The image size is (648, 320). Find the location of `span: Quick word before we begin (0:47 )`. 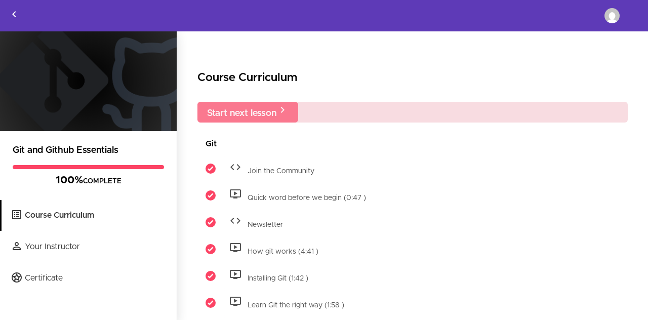

span: Quick word before we begin (0:47 ) is located at coordinates (307, 198).